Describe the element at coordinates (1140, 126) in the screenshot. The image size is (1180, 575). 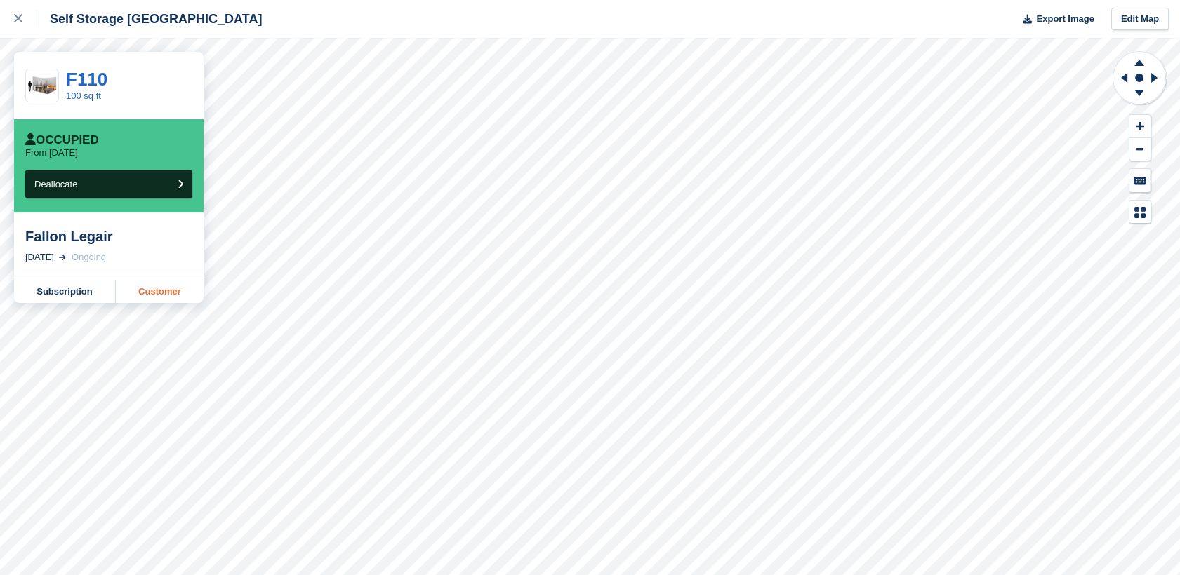
I see `button: Zoom In` at that location.